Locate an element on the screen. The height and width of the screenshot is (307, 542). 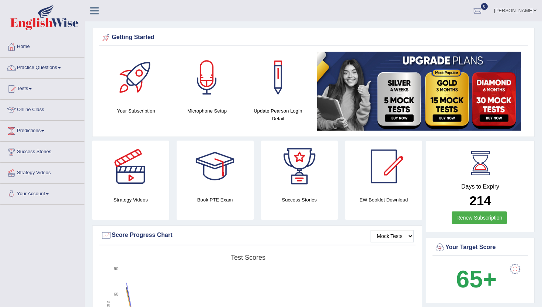
div: Score Progress Chart is located at coordinates (257, 235).